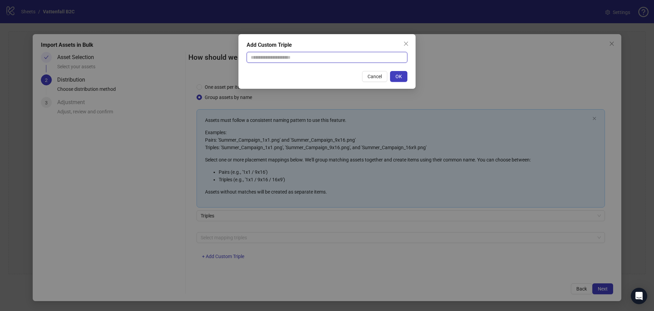 Image resolution: width=654 pixels, height=311 pixels. I want to click on button: Cancel, so click(375, 76).